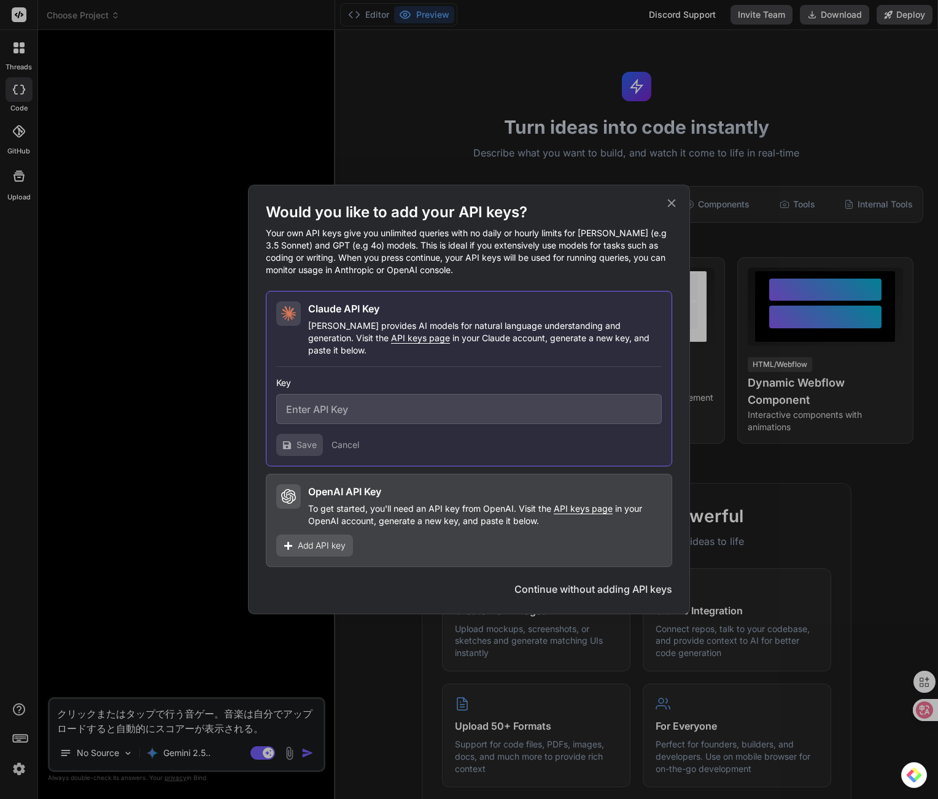 The height and width of the screenshot is (799, 938). I want to click on h2: OpenAI API Key, so click(344, 492).